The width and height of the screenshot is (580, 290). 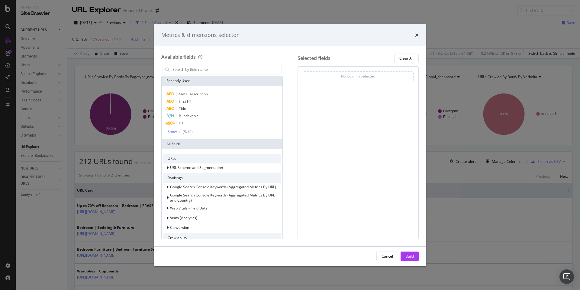 What do you see at coordinates (290, 145) in the screenshot?
I see `div: modal` at bounding box center [290, 145].